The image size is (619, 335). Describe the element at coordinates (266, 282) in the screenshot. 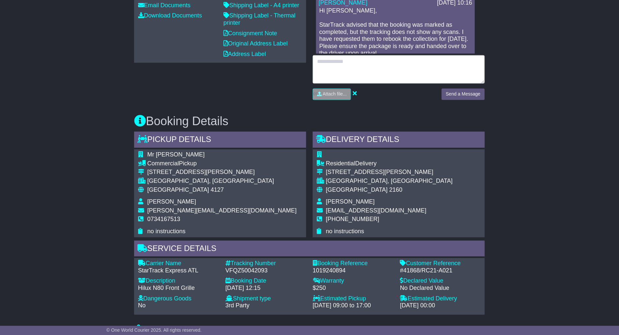

I see `div: Booking Date` at that location.